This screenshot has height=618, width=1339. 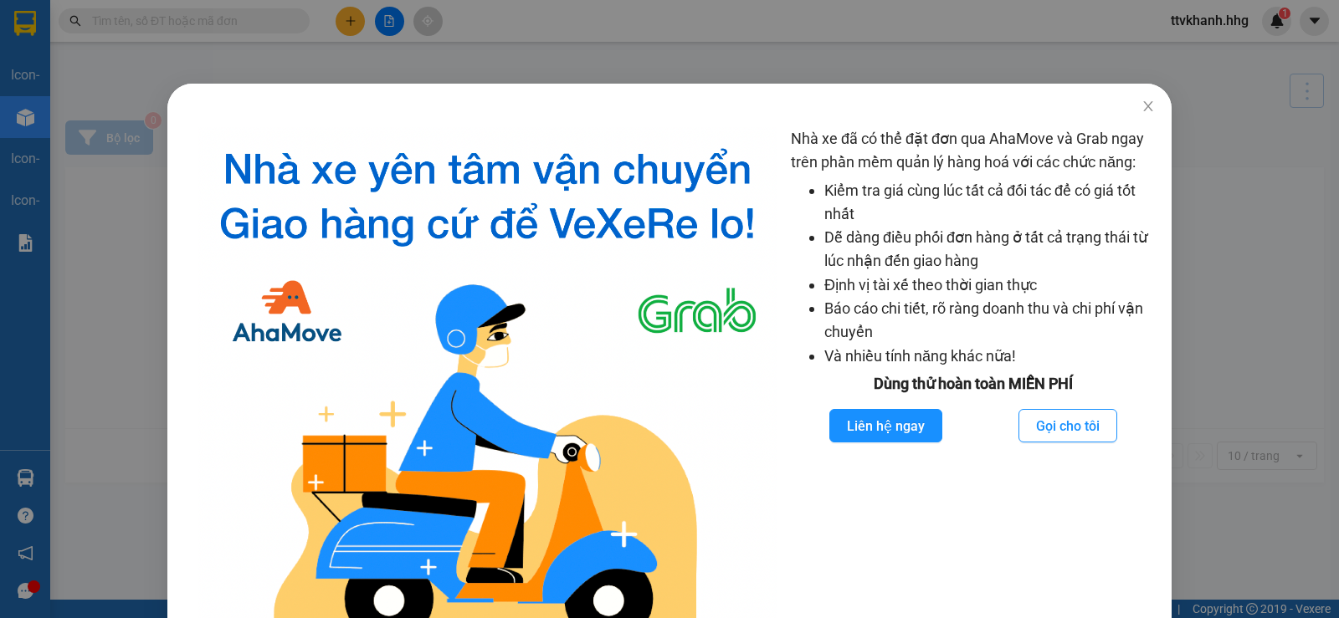 I want to click on button: Liên hệ ngay, so click(x=885, y=426).